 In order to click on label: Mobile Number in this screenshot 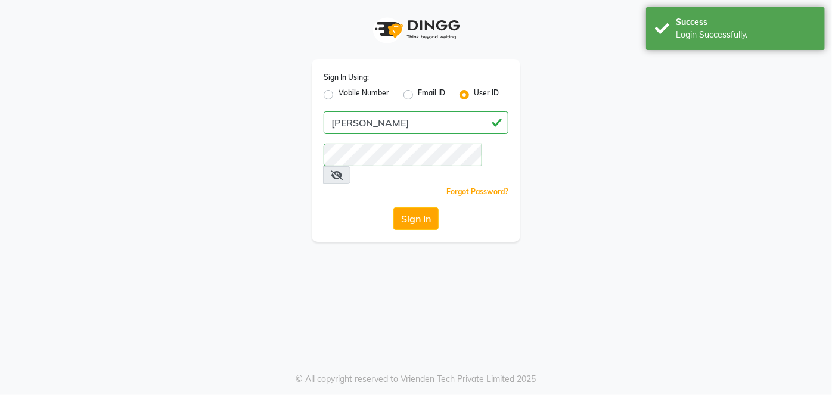, I will do `click(364, 95)`.